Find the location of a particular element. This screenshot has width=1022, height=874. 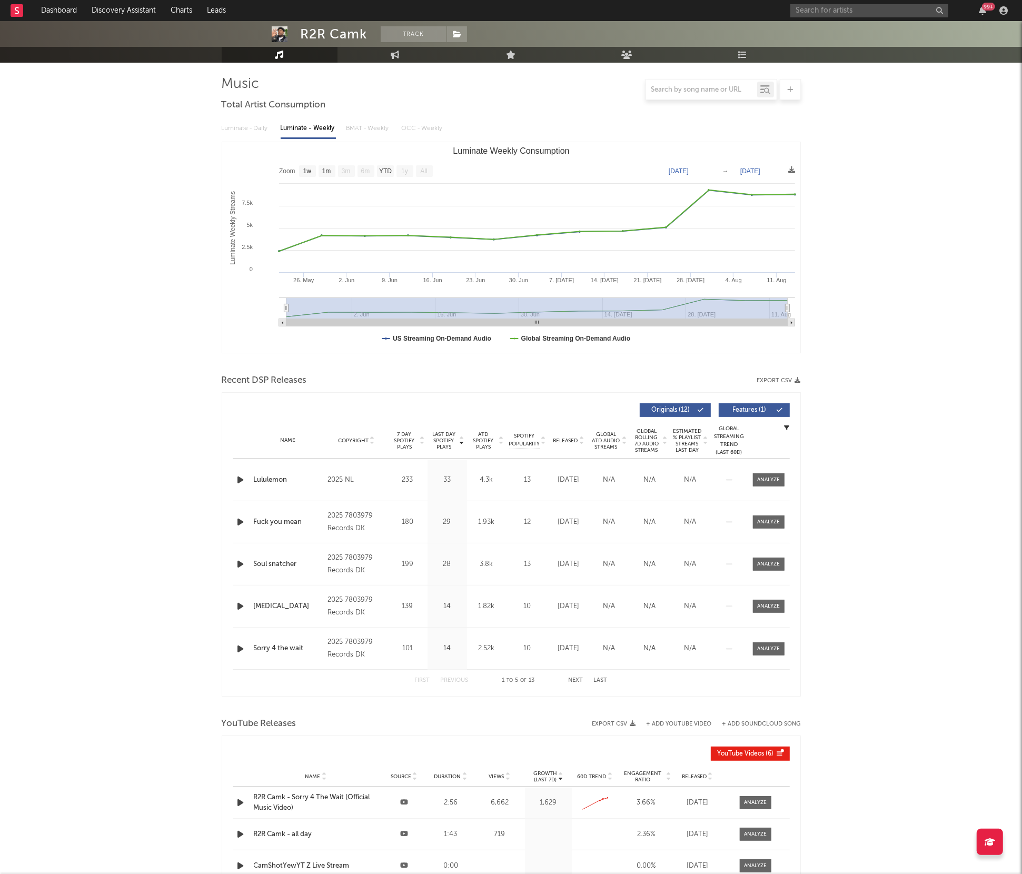

span: of is located at coordinates (524, 680).